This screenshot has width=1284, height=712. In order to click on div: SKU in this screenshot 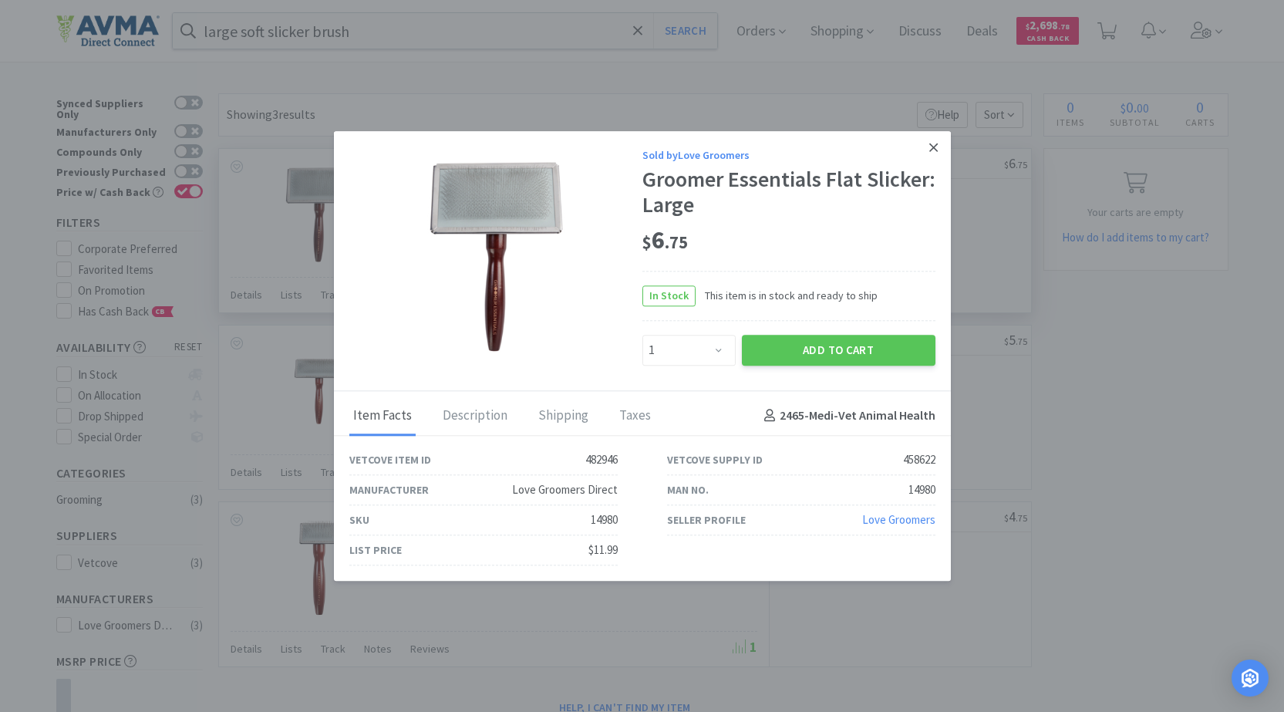, I will do `click(359, 520)`.